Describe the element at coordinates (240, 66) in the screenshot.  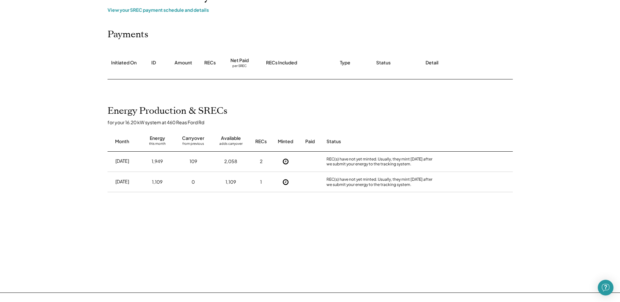
I see `div: per SREC` at that location.